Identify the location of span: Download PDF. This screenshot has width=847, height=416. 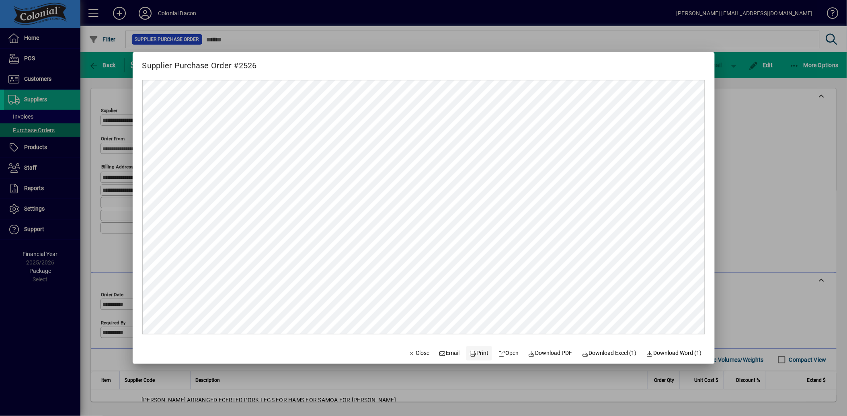
(551, 353).